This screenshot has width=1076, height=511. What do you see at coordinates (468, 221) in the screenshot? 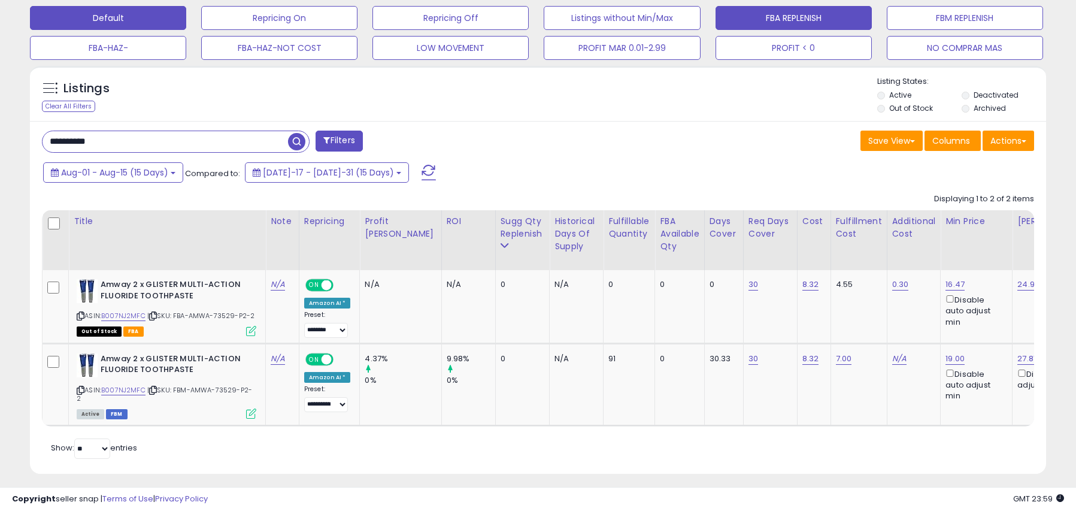
I see `div: ROI` at bounding box center [468, 221].